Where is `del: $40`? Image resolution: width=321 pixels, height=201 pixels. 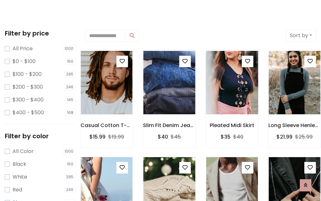
del: $40 is located at coordinates (238, 137).